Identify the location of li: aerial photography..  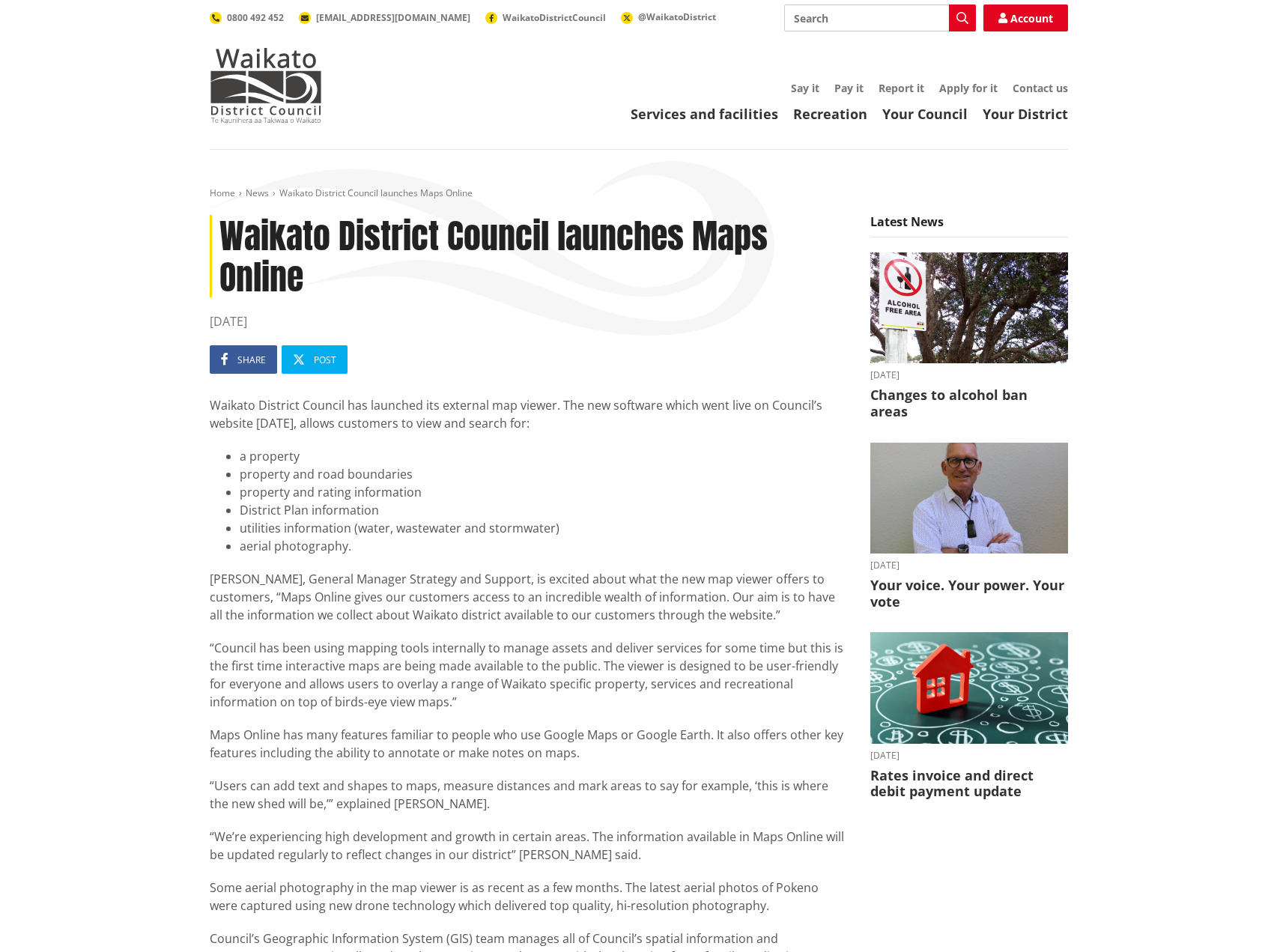
(544, 546).